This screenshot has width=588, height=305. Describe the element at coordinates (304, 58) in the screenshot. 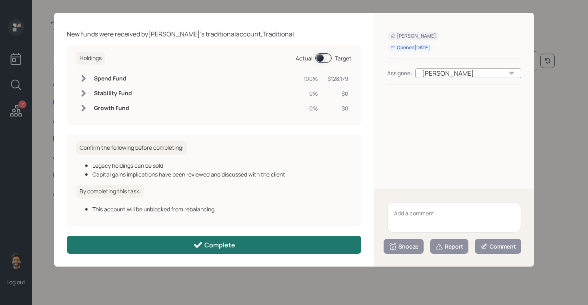

I see `div: Actual` at that location.